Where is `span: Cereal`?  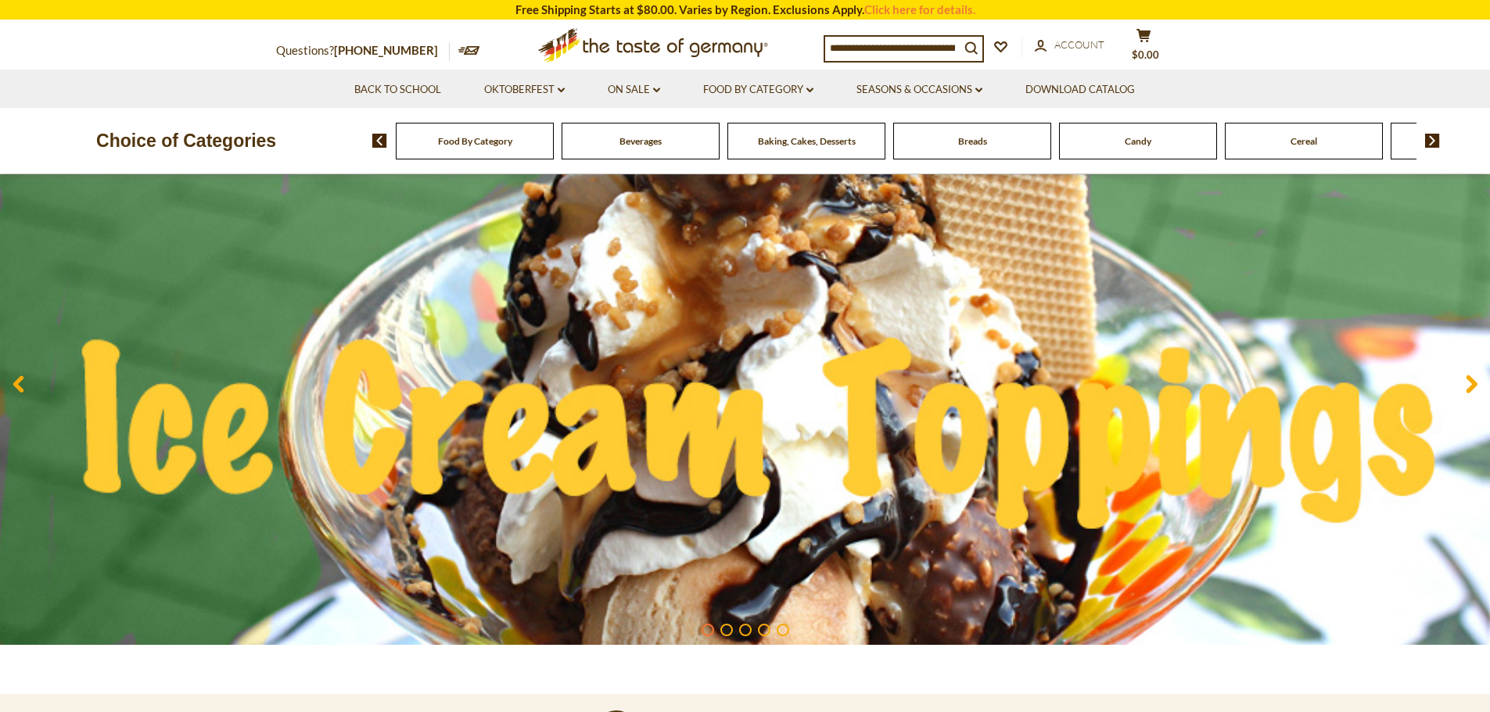
span: Cereal is located at coordinates (1304, 141).